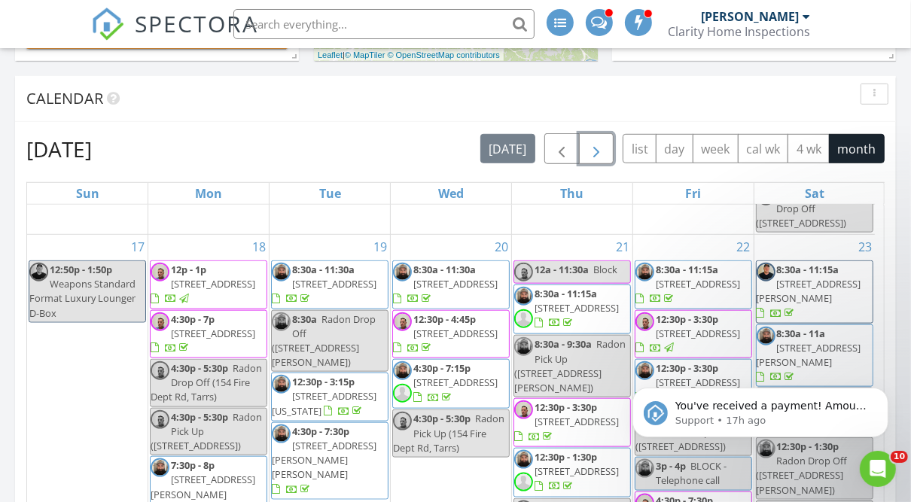 The width and height of the screenshot is (911, 502). Describe the element at coordinates (209, 194) in the screenshot. I see `a: Monday` at that location.